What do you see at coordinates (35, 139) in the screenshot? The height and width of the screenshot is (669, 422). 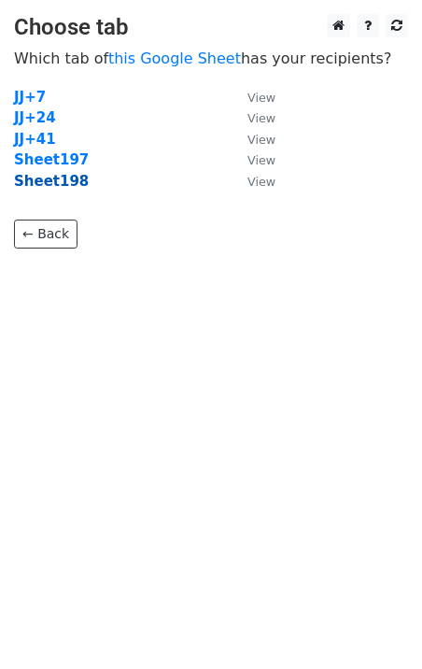 I see `strong: JJ+41` at bounding box center [35, 139].